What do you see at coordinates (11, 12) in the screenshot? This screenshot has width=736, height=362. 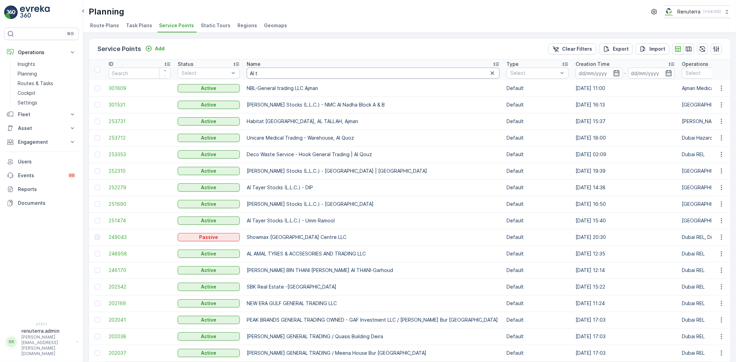 I see `img: logo` at bounding box center [11, 12].